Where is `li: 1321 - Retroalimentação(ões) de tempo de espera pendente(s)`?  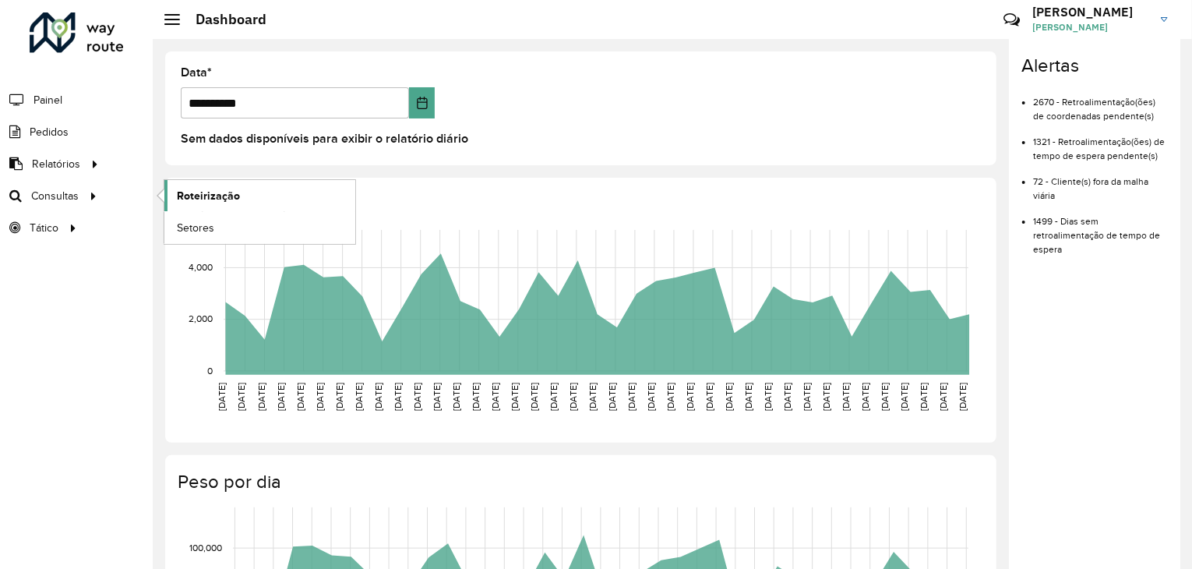
li: 1321 - Retroalimentação(ões) de tempo de espera pendente(s) is located at coordinates (1100, 143).